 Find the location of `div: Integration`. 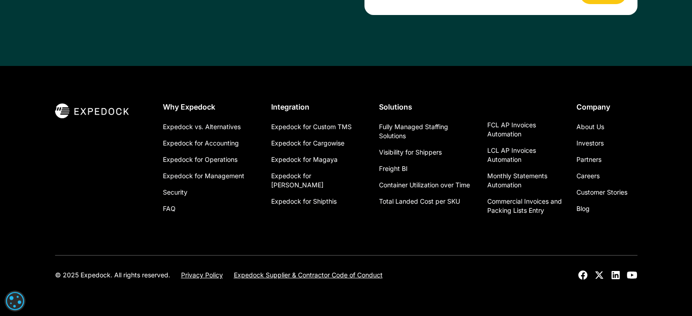

div: Integration is located at coordinates (318, 107).